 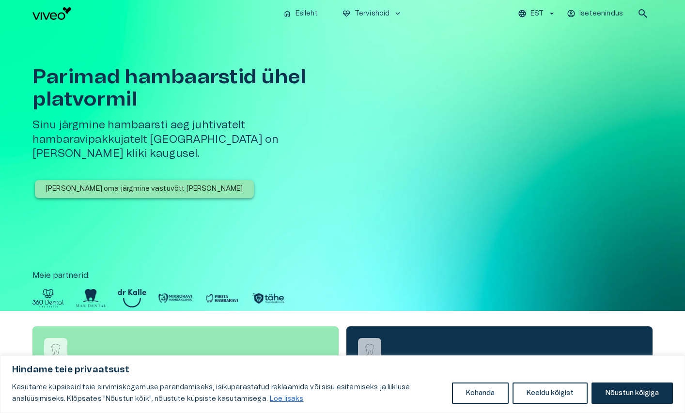 What do you see at coordinates (480, 393) in the screenshot?
I see `button: Kohanda` at bounding box center [480, 393].